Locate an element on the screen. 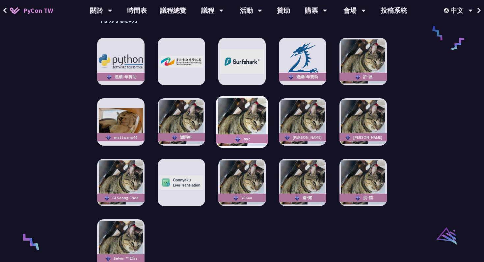 The image size is (484, 262). img: yyc is located at coordinates (242, 122).